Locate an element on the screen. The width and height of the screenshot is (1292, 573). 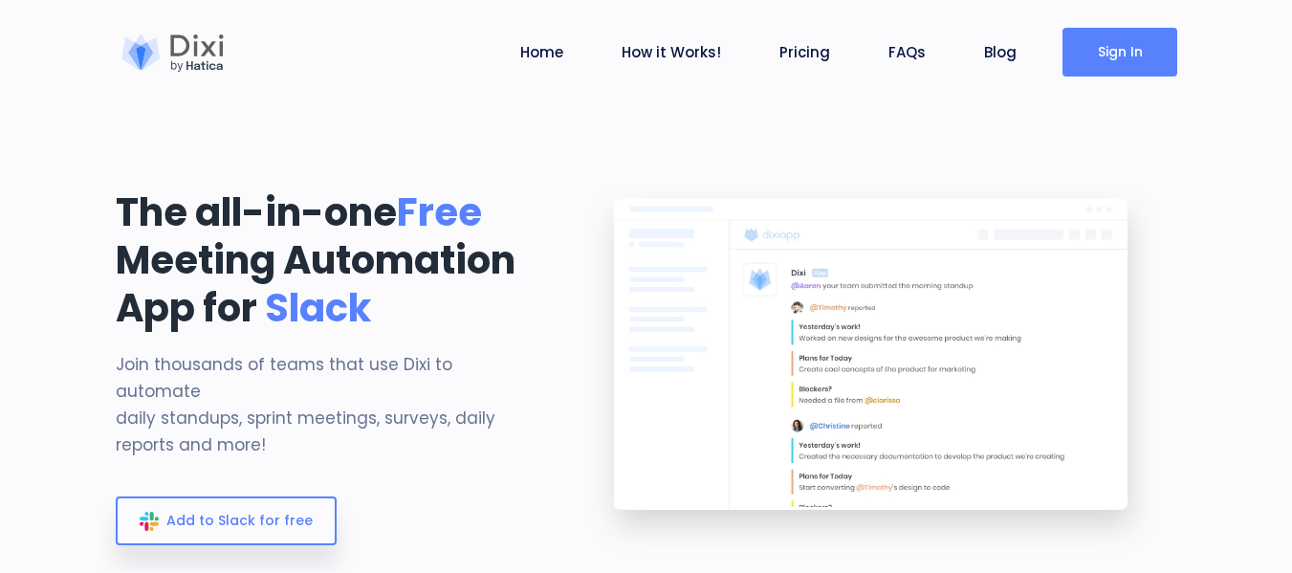
img: landing-banner is located at coordinates (873, 369).